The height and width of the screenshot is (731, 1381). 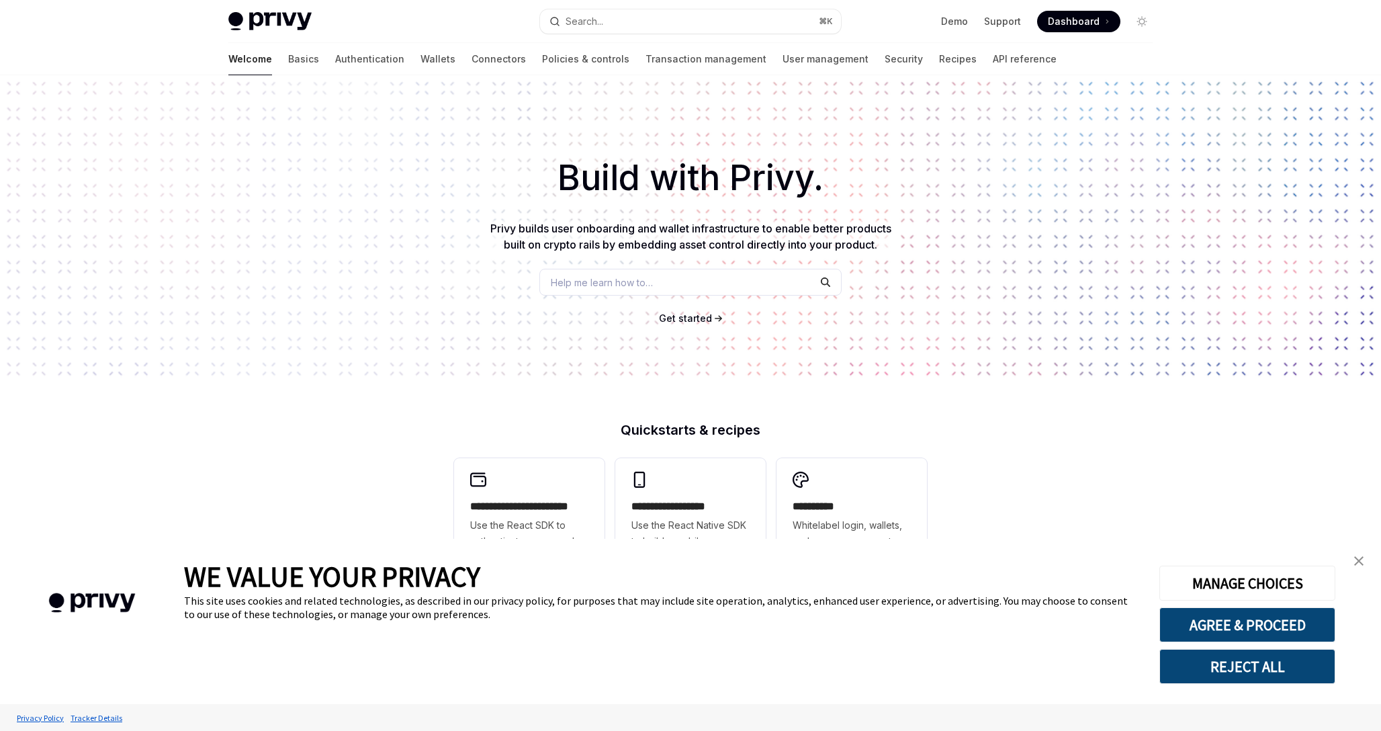 What do you see at coordinates (499, 59) in the screenshot?
I see `a: Connectors` at bounding box center [499, 59].